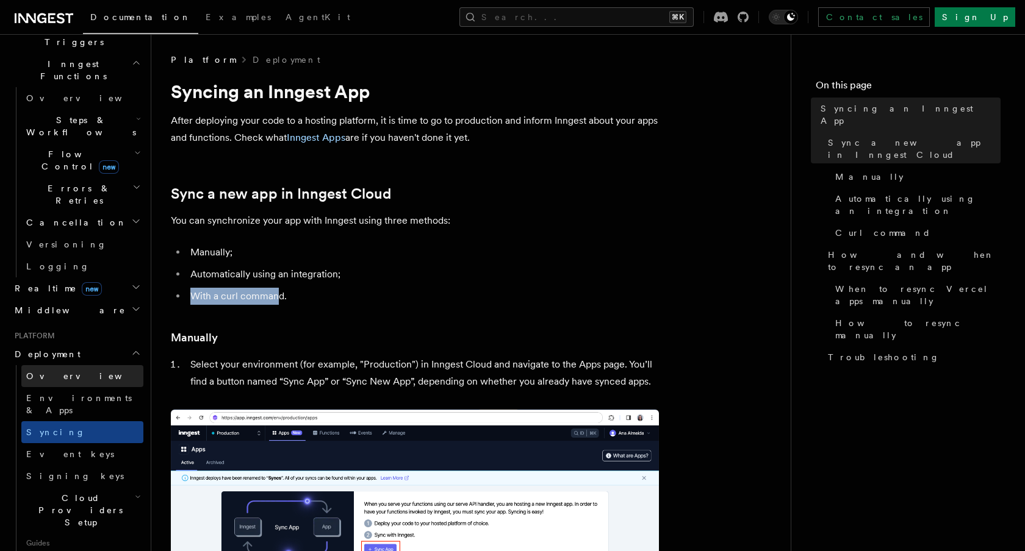 The height and width of the screenshot is (551, 1025). What do you see at coordinates (915, 295) in the screenshot?
I see `a: When to resync Vercel apps manually` at bounding box center [915, 295].